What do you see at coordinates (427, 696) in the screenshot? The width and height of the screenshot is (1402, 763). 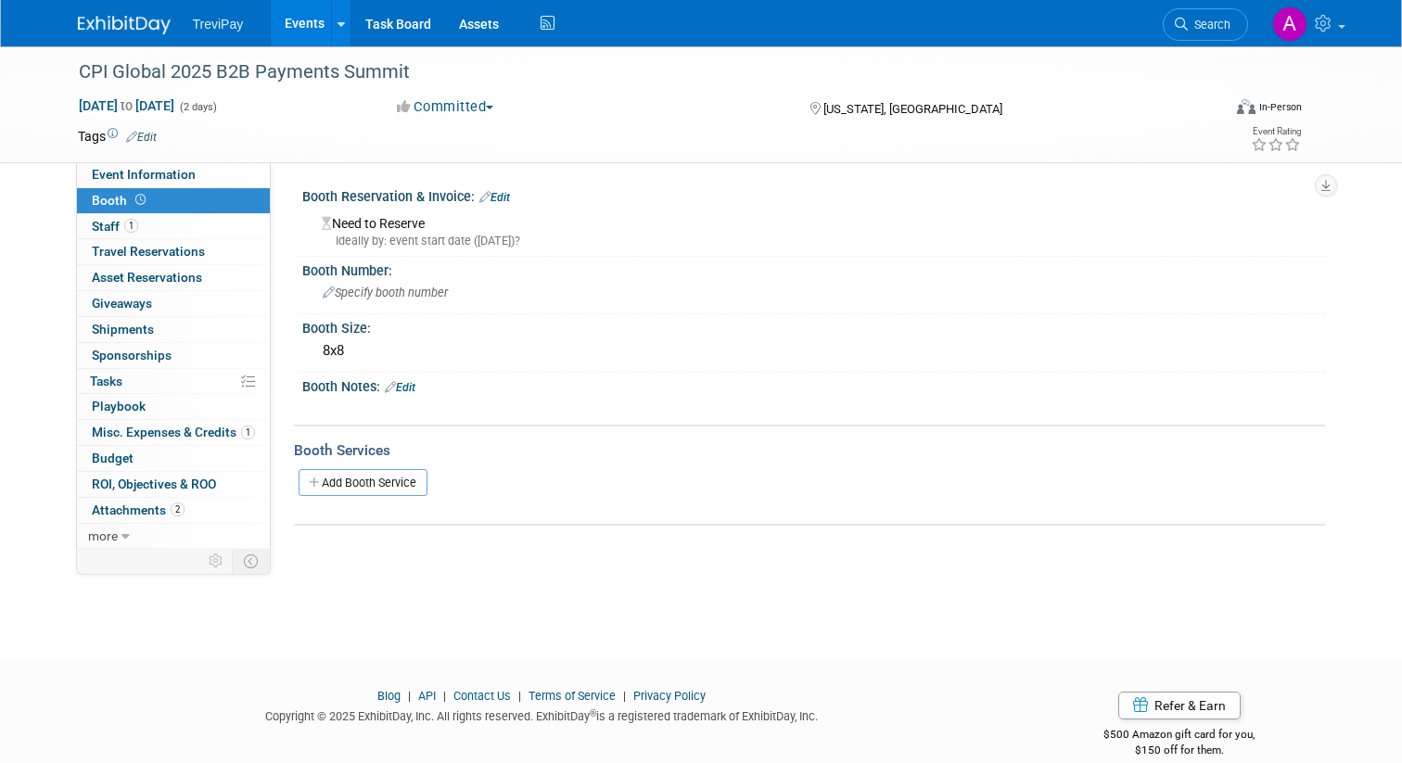 I see `a: API` at bounding box center [427, 696].